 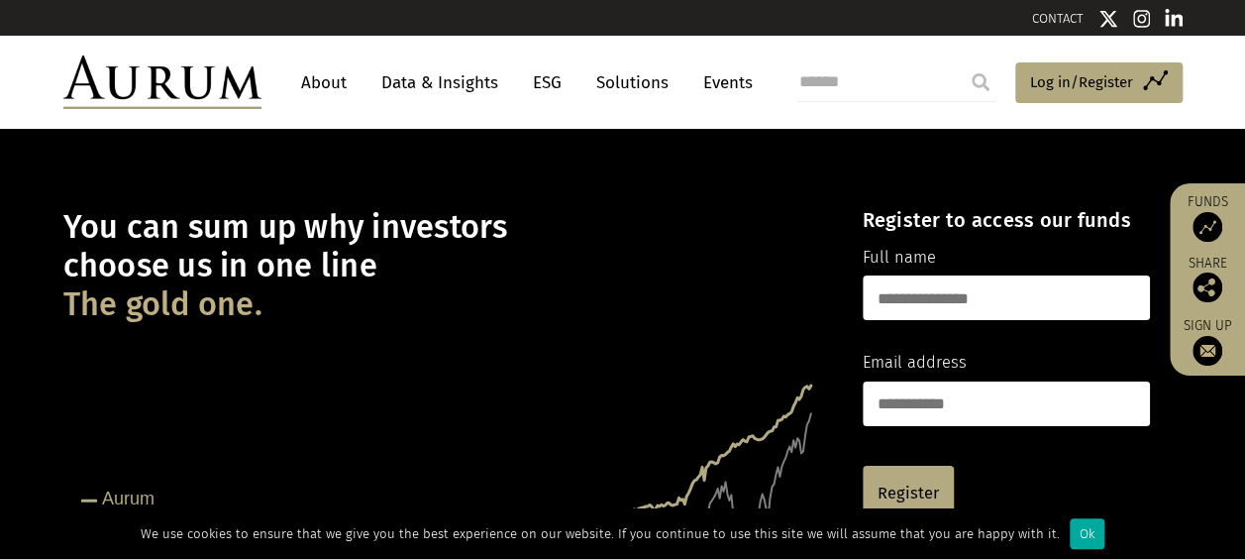 What do you see at coordinates (1208, 287) in the screenshot?
I see `img: Share this post` at bounding box center [1208, 287].